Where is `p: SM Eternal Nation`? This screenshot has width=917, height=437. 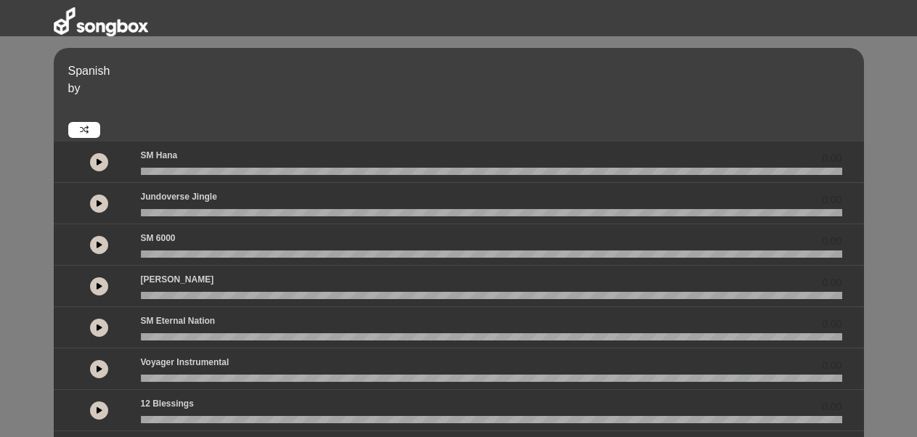
p: SM Eternal Nation is located at coordinates (178, 321).